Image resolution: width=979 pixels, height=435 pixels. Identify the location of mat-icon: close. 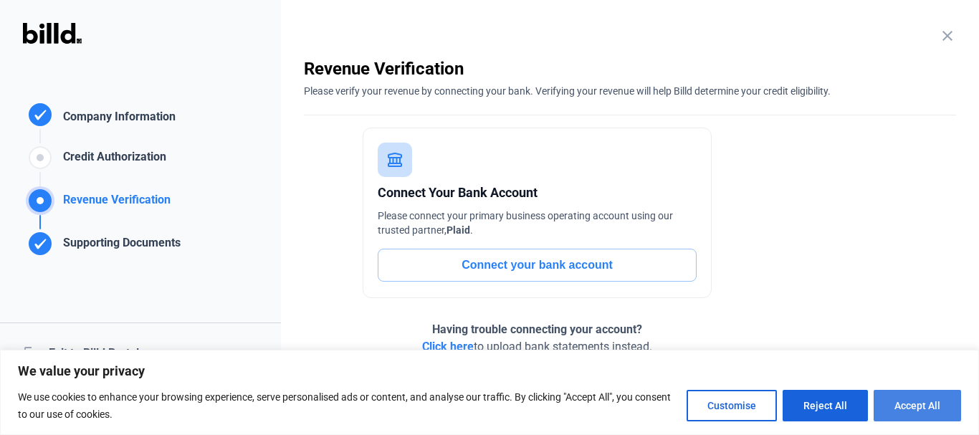
(948, 36).